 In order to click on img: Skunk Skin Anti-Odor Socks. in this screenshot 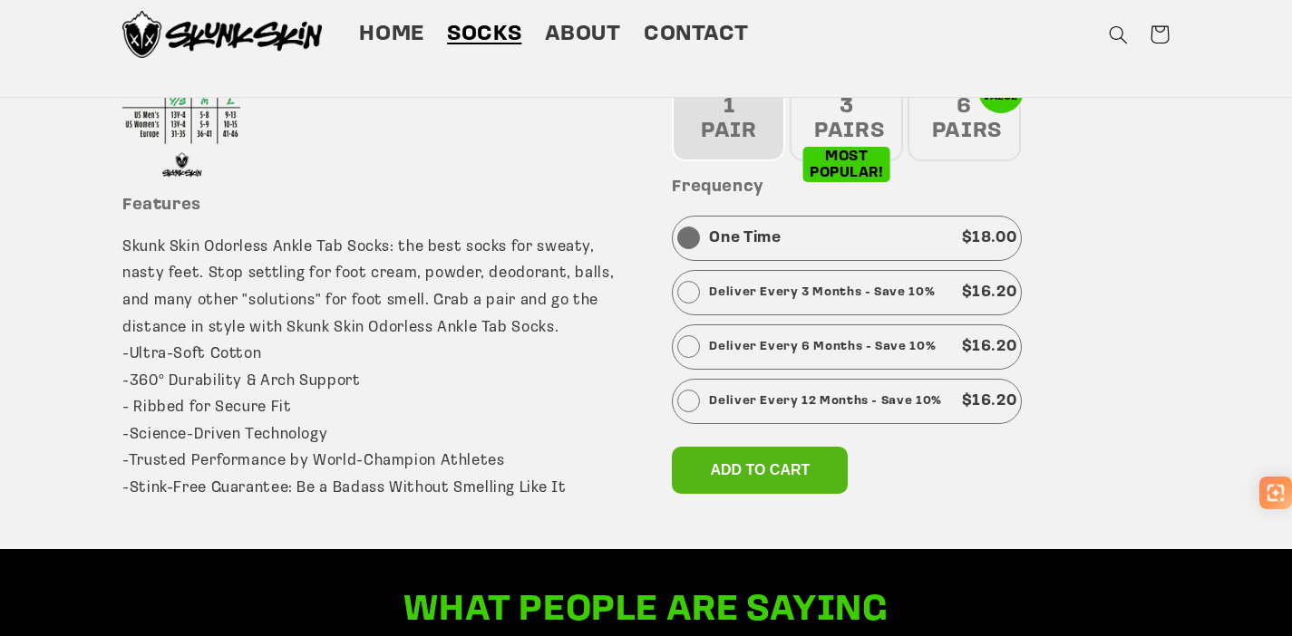, I will do `click(222, 34)`.